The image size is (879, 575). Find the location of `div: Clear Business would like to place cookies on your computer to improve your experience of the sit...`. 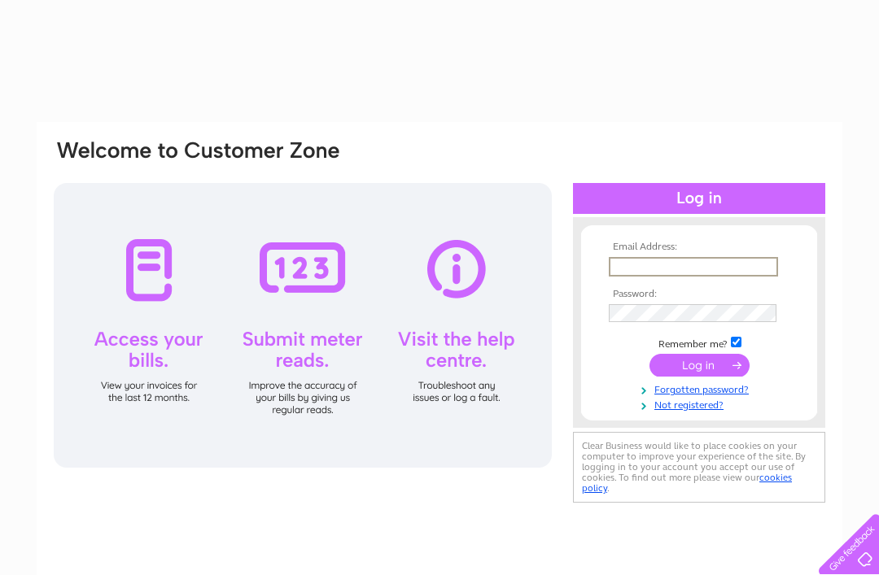

div: Clear Business would like to place cookies on your computer to improve your experience of the sit... is located at coordinates (699, 467).